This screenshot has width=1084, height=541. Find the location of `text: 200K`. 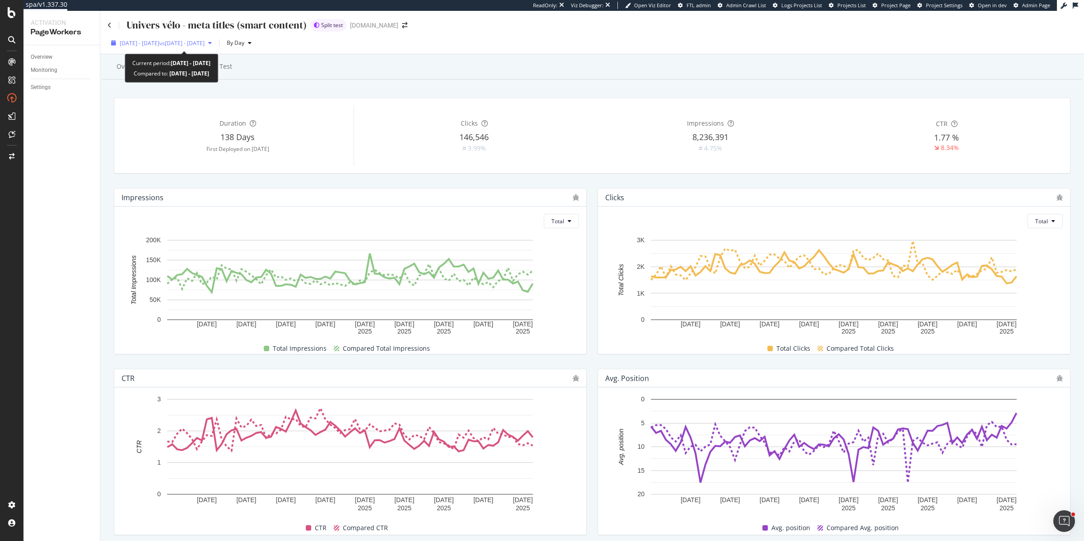

text: 200K is located at coordinates (153, 240).